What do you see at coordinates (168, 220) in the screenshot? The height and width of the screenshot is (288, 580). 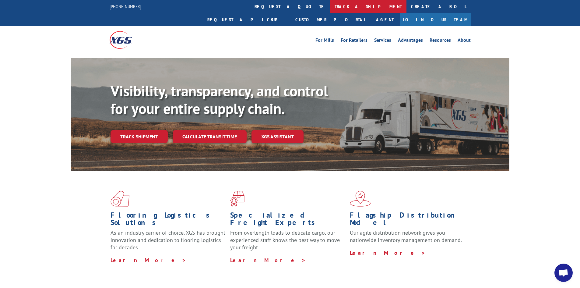 I see `h1: Flooring Logistics Solutions` at bounding box center [168, 220].